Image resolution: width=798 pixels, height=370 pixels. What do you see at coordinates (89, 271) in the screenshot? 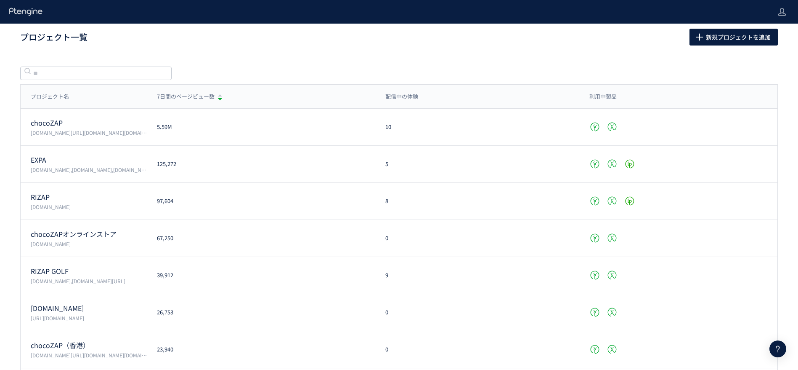
I see `p: RIZAP GOLF` at bounding box center [89, 271].